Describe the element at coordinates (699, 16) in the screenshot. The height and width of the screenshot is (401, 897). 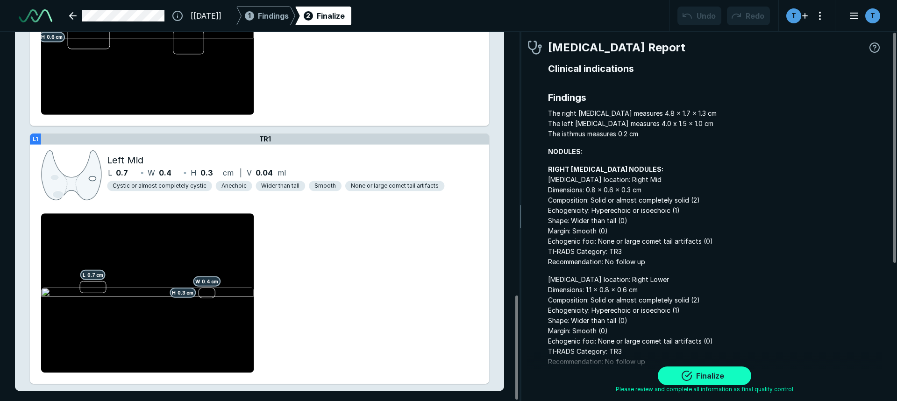
I see `button: Undo` at that location.